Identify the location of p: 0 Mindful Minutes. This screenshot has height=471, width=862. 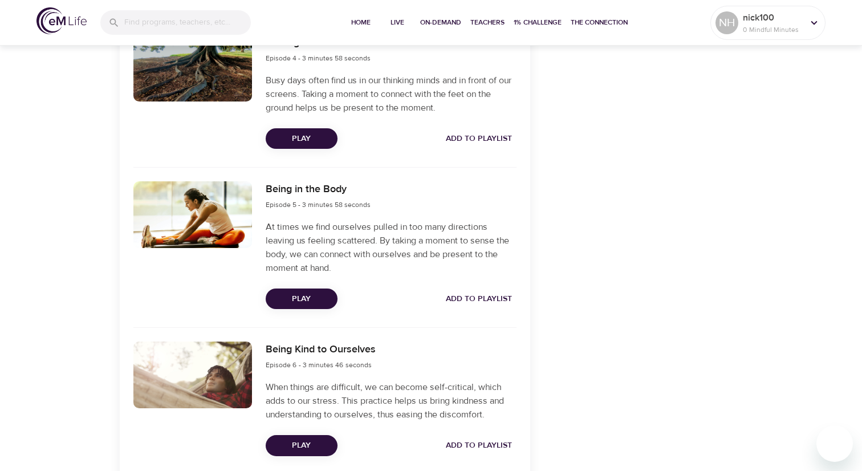
(773, 30).